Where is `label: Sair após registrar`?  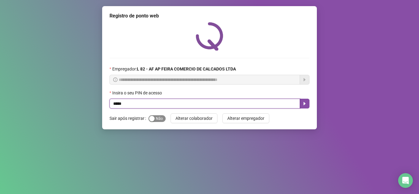 label: Sair após registrar is located at coordinates (129, 118).